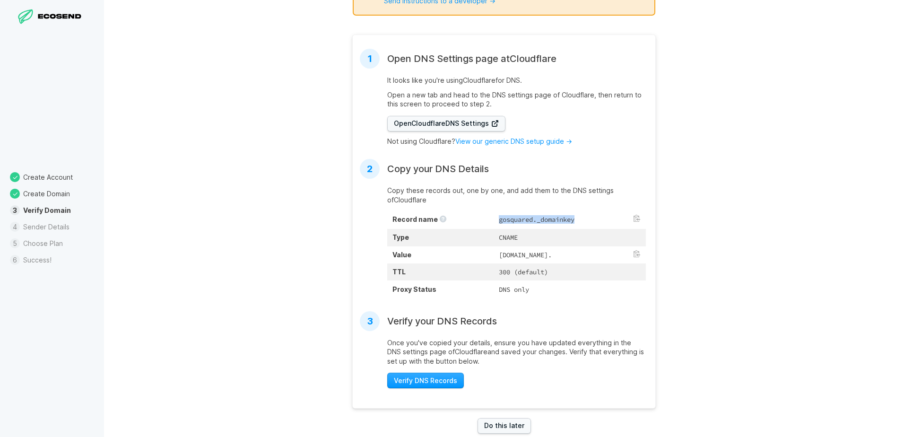  Describe the element at coordinates (569, 237) in the screenshot. I see `td: CNAME` at that location.